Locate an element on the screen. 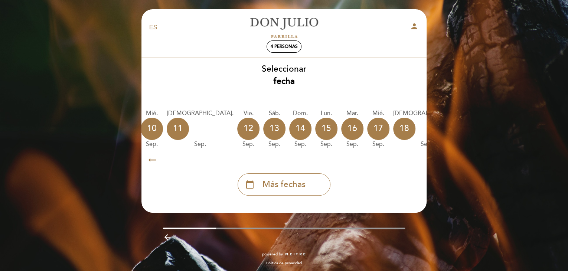 This screenshot has width=568, height=271. img: MEITRE is located at coordinates (295, 254).